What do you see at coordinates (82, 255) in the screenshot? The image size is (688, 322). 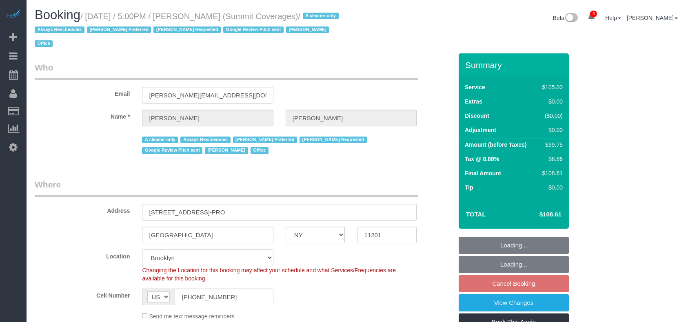 I see `label: Location` at bounding box center [82, 255].